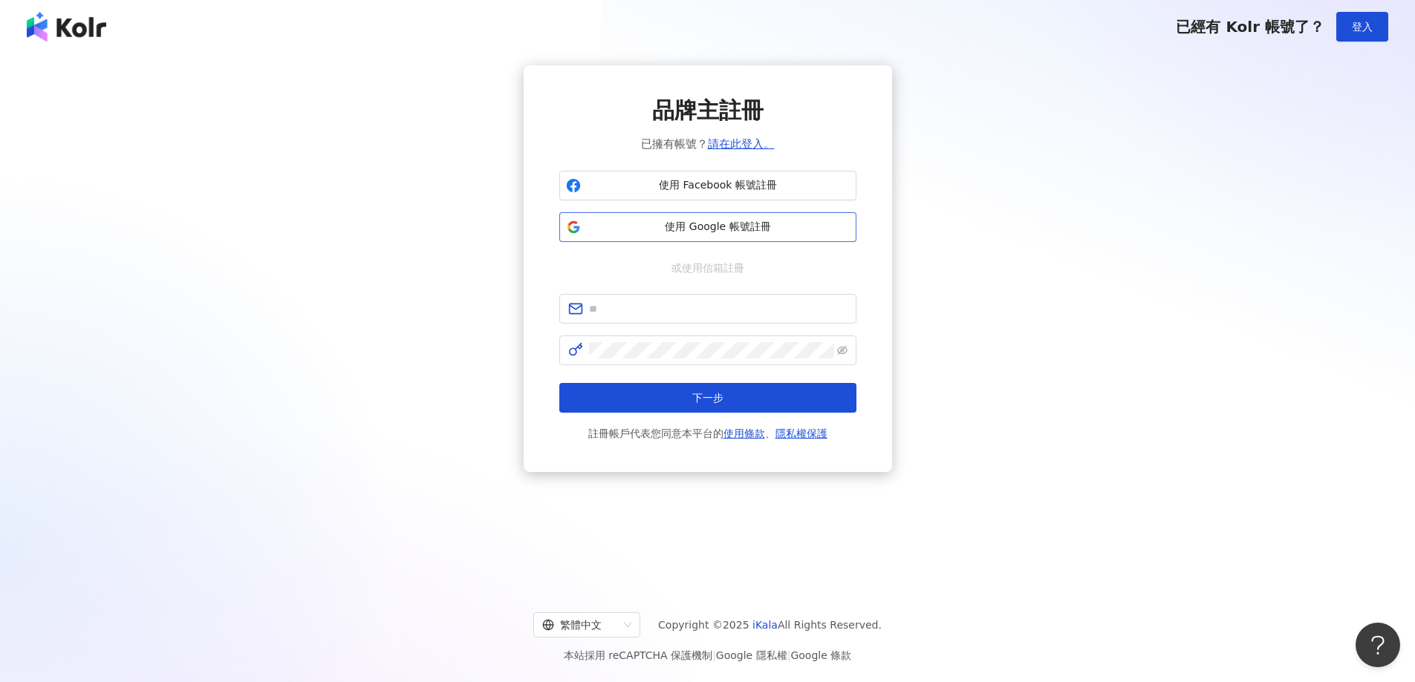 This screenshot has height=682, width=1415. I want to click on a: Google 條款, so click(820, 656).